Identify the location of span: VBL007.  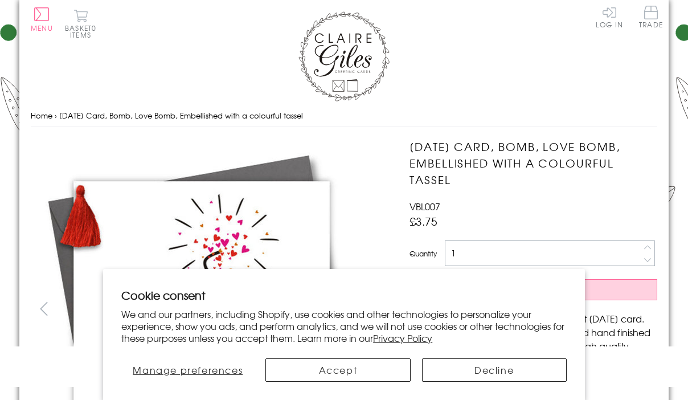
(425, 206).